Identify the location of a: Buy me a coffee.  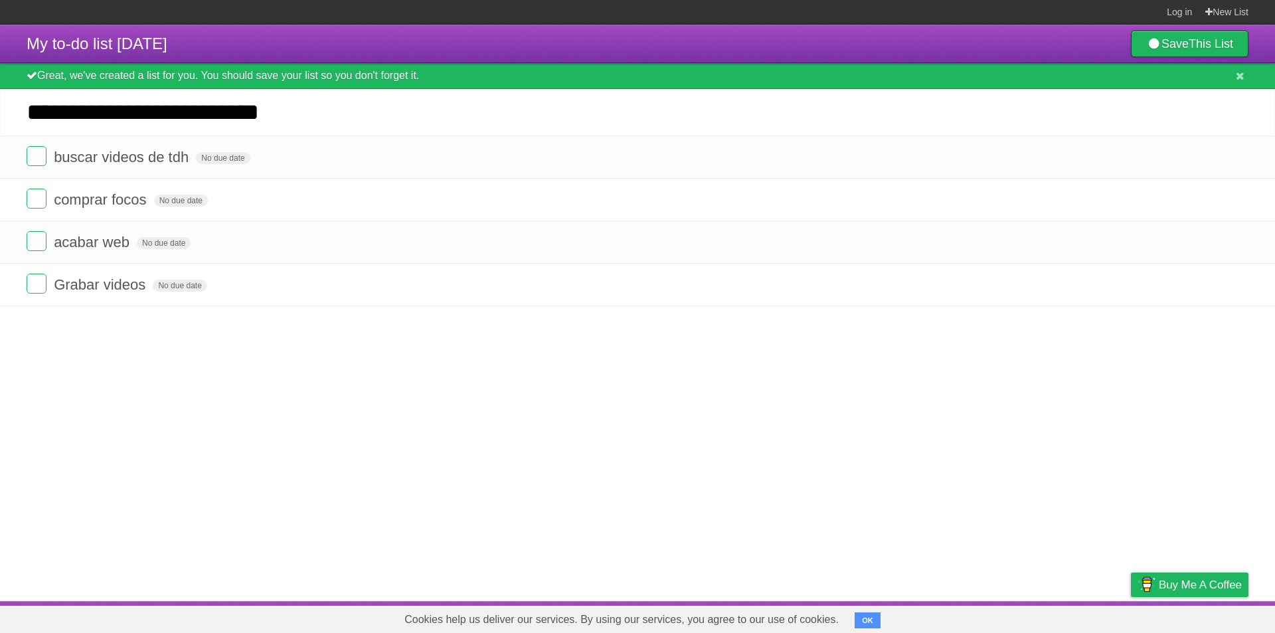
(1189, 584).